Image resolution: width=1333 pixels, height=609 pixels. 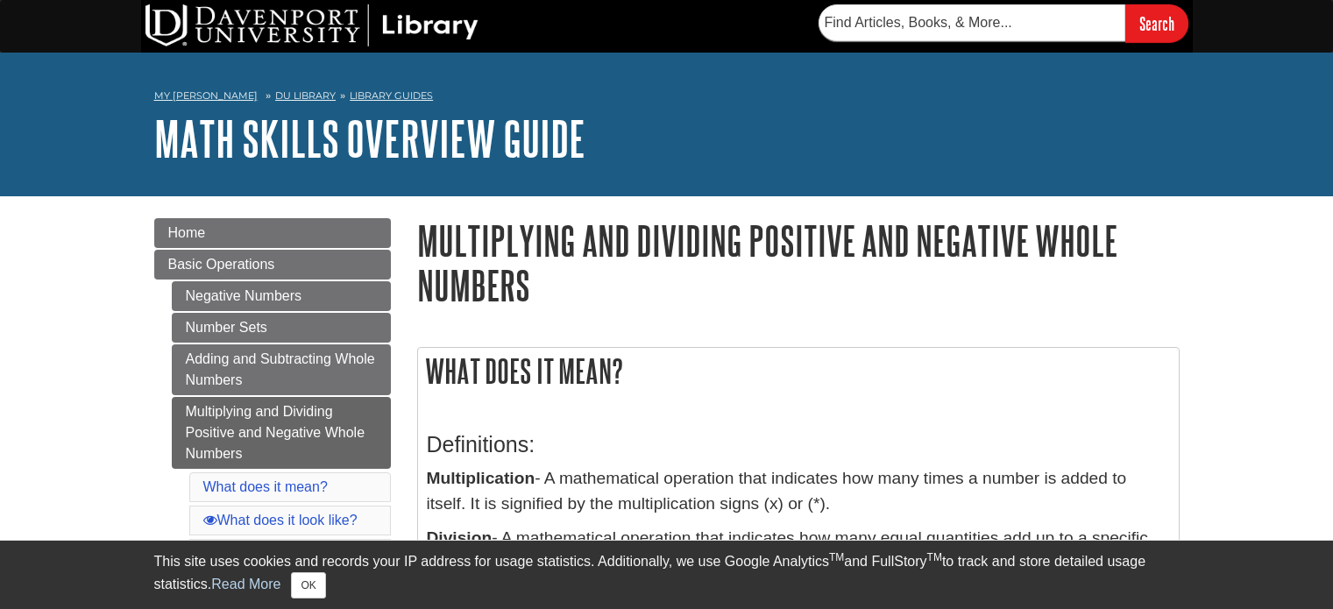 I want to click on a: DU Library, so click(x=305, y=96).